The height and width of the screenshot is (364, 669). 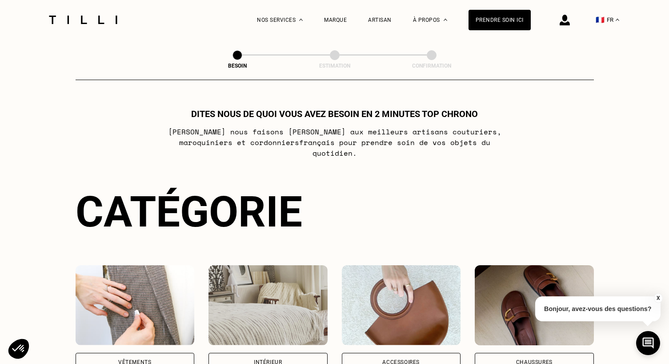 I want to click on div: Besoin, so click(x=237, y=66).